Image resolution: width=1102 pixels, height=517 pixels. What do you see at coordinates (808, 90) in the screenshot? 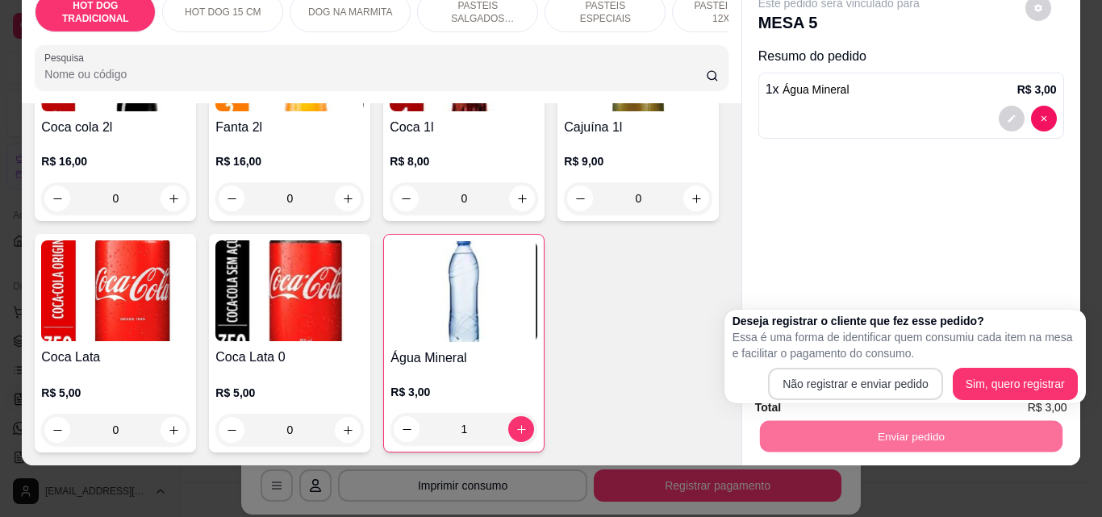
I see `p: 1 x` at bounding box center [808, 90].